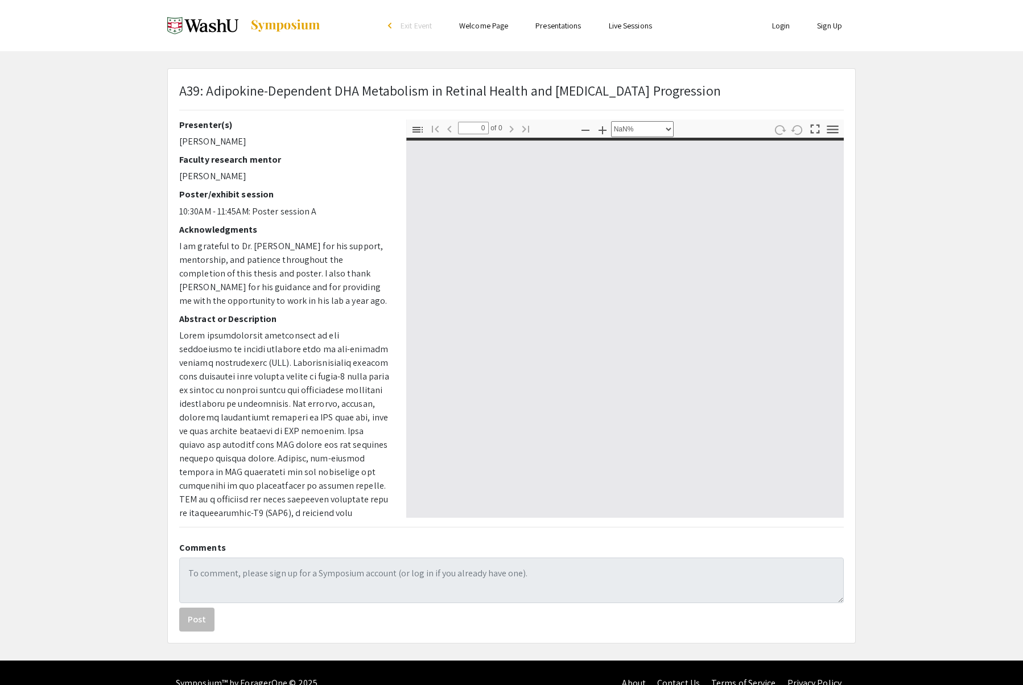 The image size is (1023, 685). What do you see at coordinates (473, 128) in the screenshot?
I see `input: Page` at bounding box center [473, 128].